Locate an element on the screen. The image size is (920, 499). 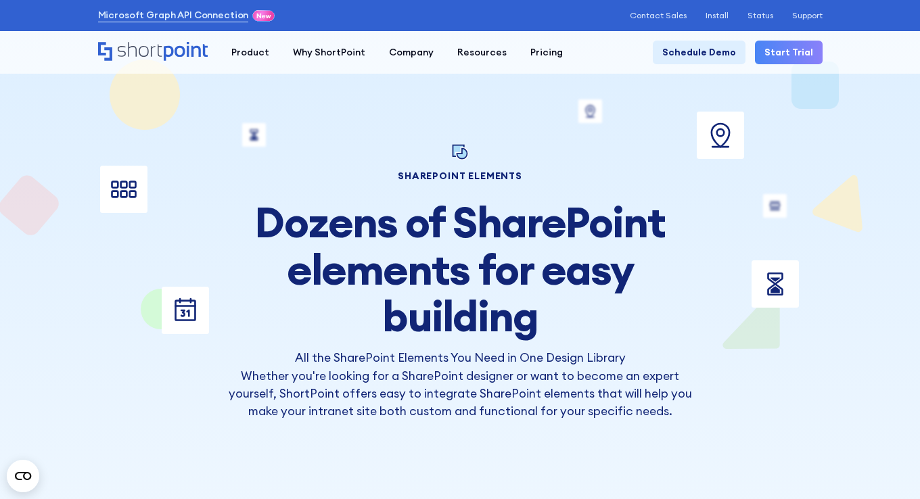
div: Chat Widget is located at coordinates (798, 421).